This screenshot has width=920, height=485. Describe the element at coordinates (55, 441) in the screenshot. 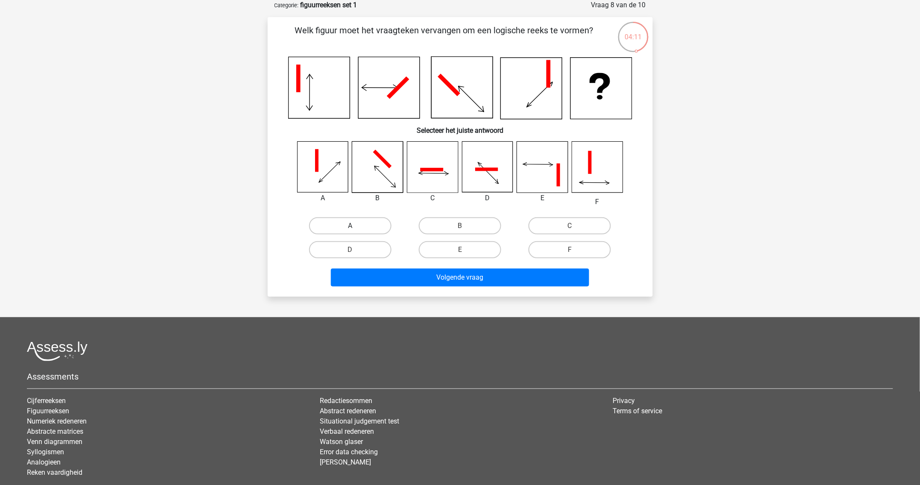

I see `a: Venn diagrammen` at that location.